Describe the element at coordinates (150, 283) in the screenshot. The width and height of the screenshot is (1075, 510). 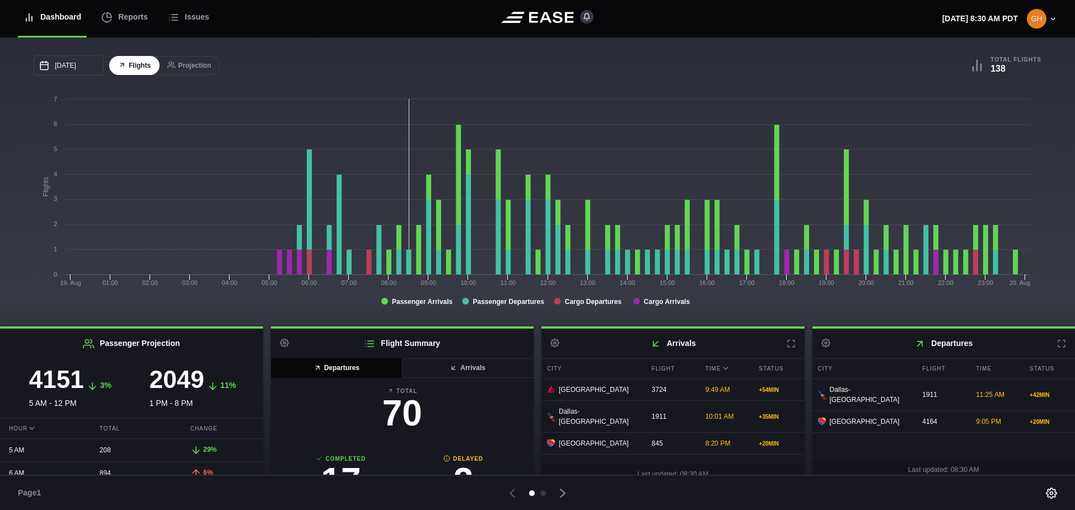
I see `text: 02:00` at that location.